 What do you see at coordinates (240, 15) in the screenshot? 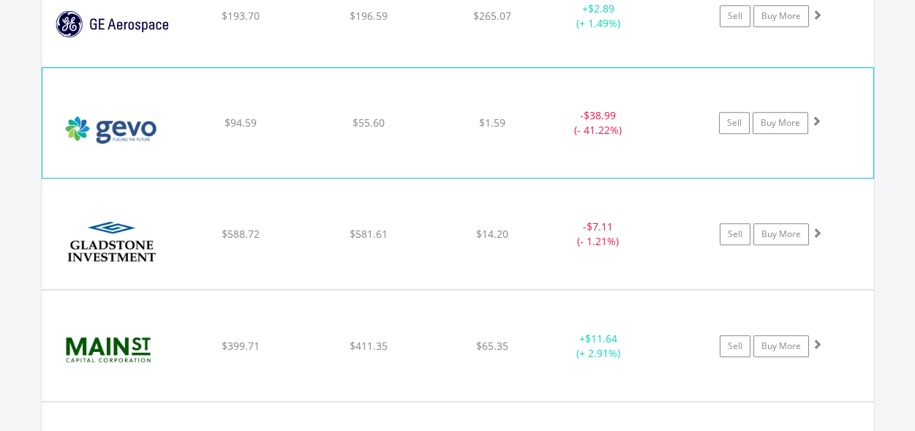
I see `span: $193.70` at bounding box center [240, 15].